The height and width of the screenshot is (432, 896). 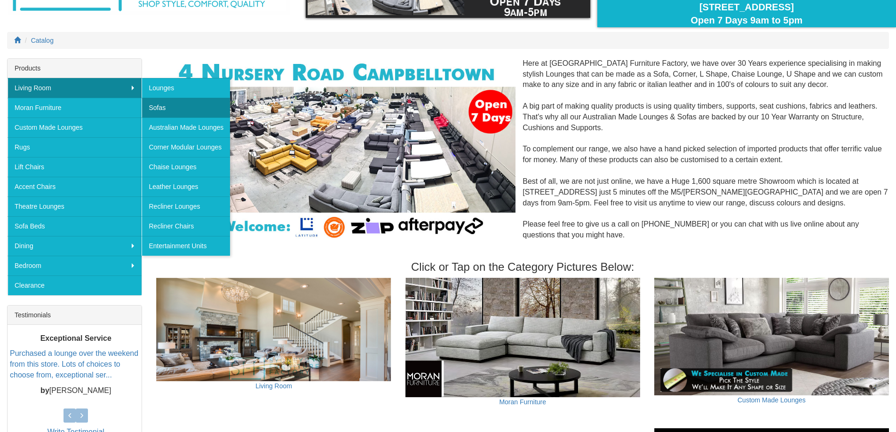 I want to click on img: Living Room, so click(x=273, y=330).